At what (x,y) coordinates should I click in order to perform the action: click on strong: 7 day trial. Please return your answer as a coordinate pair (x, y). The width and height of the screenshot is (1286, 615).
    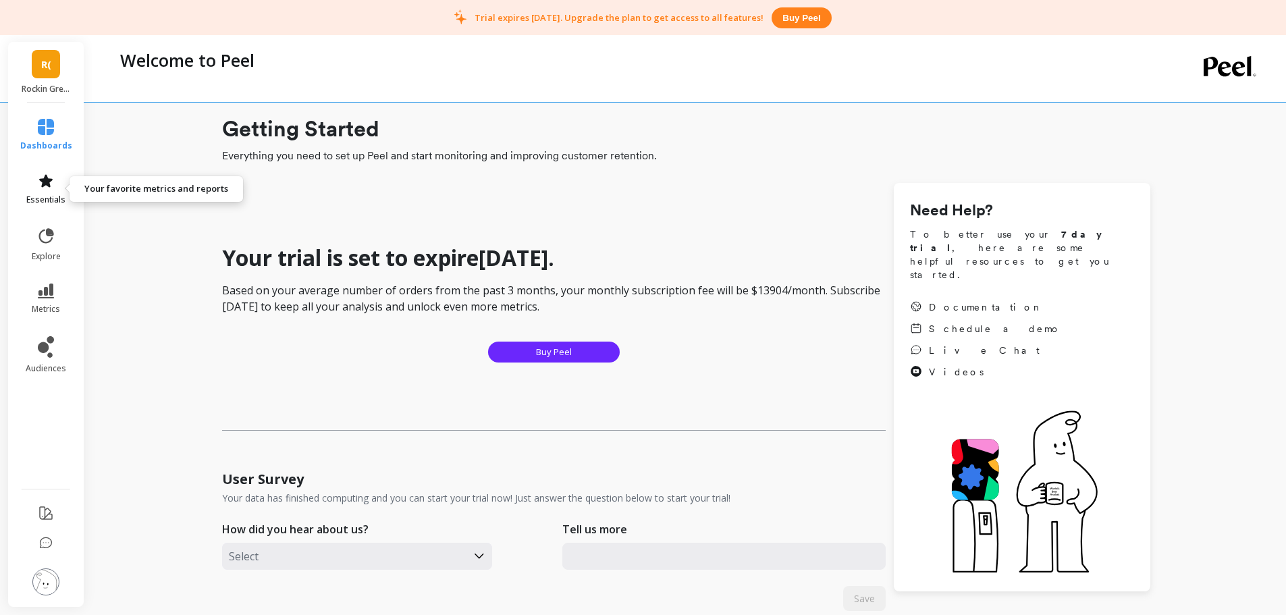
    Looking at the image, I should click on (1011, 241).